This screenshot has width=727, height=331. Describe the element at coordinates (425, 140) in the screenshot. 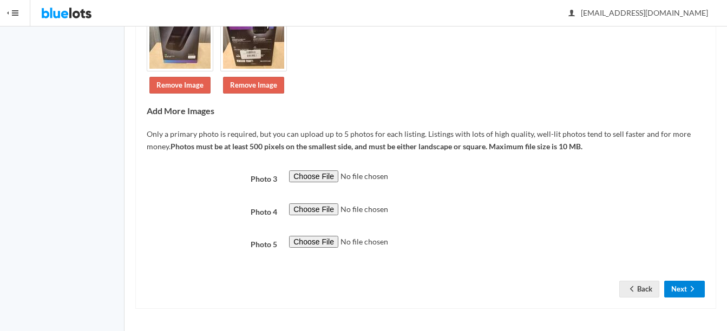

I see `p: Only a primary photo is required, but you can upload up to 5 photos for each listing. Listings wi...` at that location.